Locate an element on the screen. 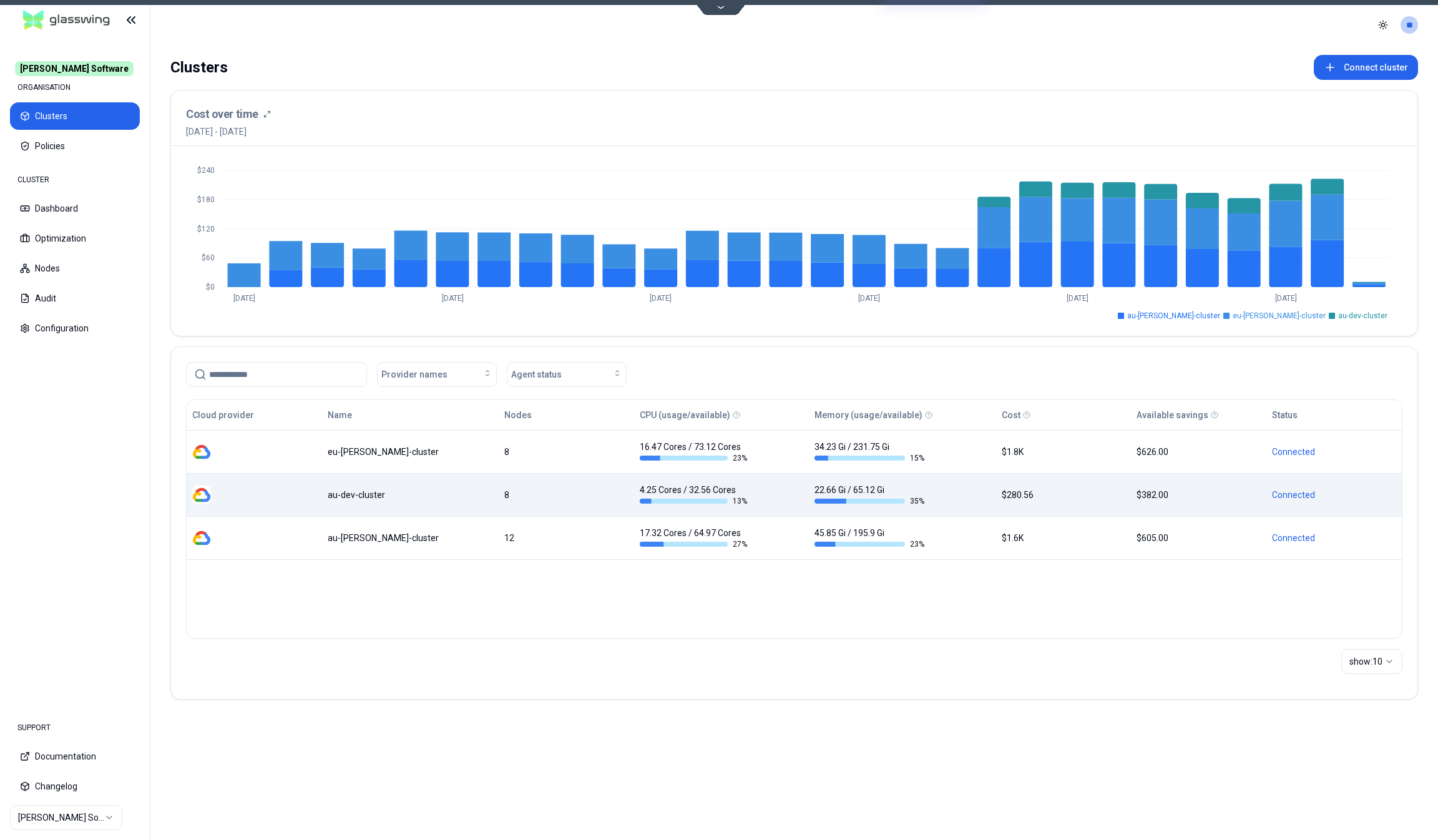 The image size is (1438, 840). div: au-rex-cluster is located at coordinates (410, 538).